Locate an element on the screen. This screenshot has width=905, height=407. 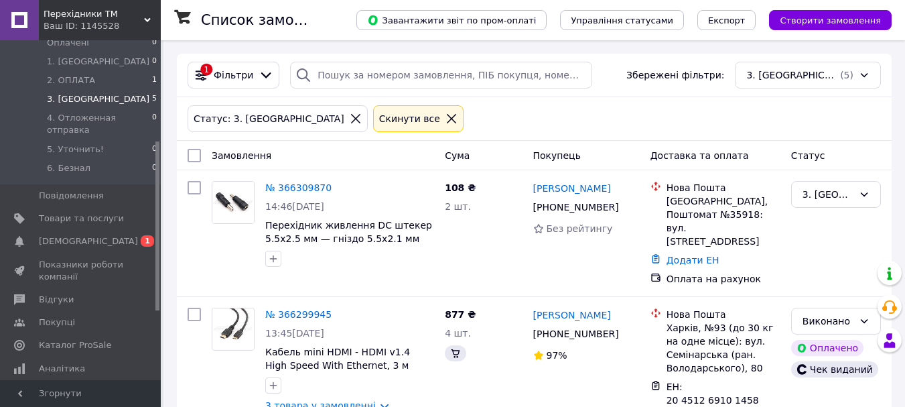
div: Ваш ID: 1145528 is located at coordinates (102, 26).